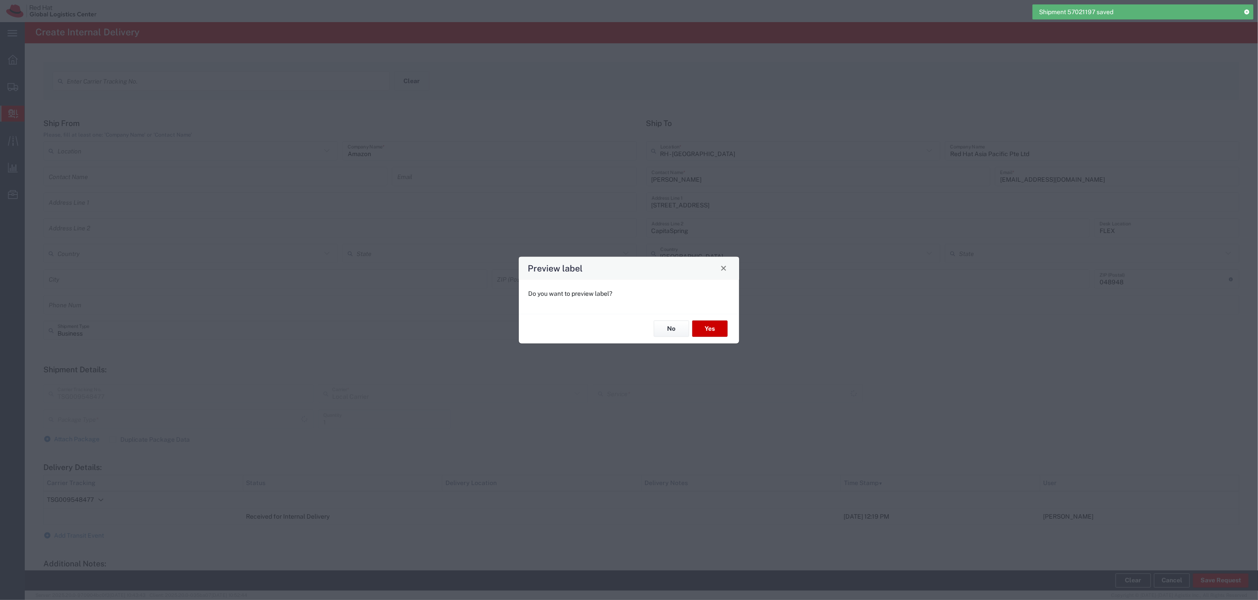 The image size is (1258, 600). I want to click on button: Close, so click(724, 268).